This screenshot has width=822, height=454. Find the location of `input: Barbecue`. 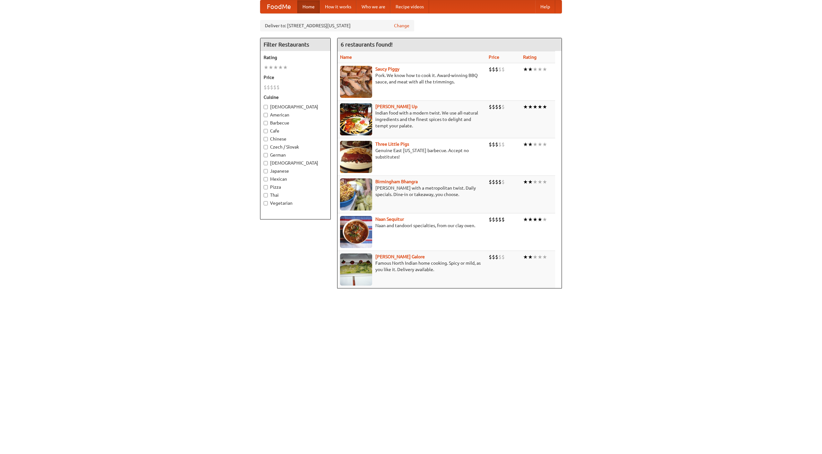

input: Barbecue is located at coordinates (266, 123).